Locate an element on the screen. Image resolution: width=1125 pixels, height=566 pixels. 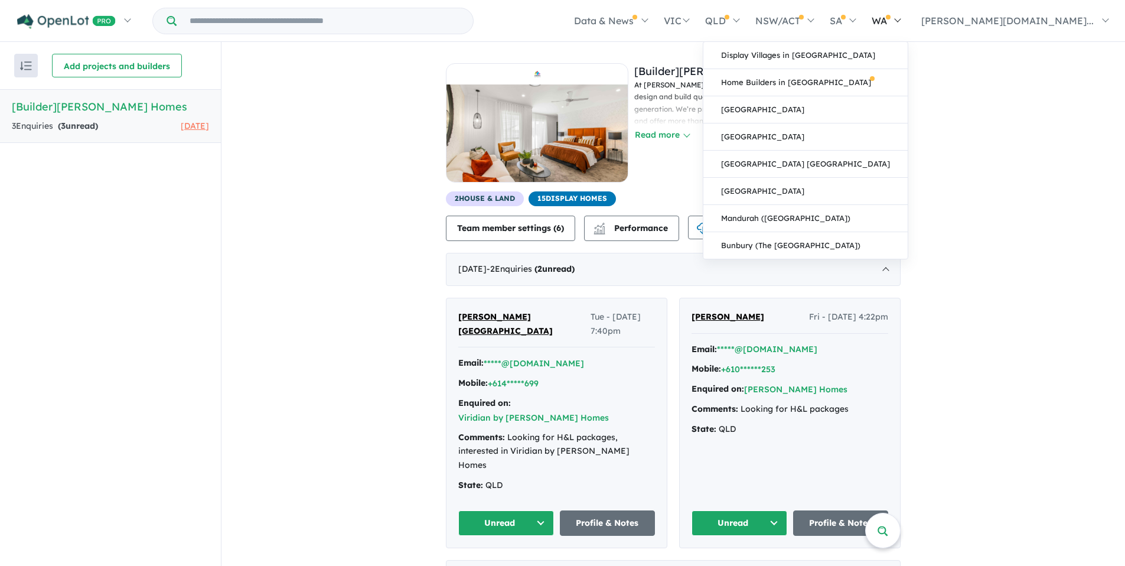
div: Looking for H&L packages is located at coordinates (789, 409).